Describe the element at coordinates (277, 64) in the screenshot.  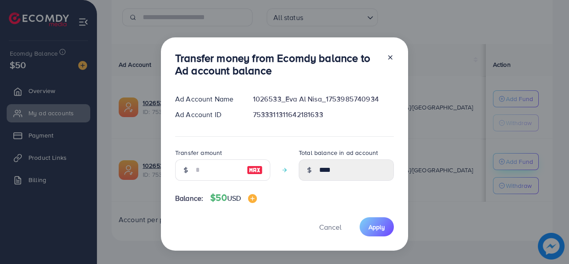
I see `h3: Transfer money from Ecomdy balance to Ad account balance` at that location.